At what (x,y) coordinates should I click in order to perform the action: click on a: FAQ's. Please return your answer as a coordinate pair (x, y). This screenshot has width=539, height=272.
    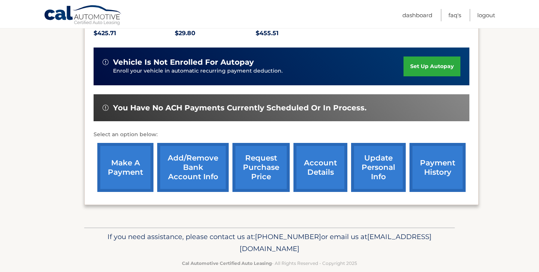
    Looking at the image, I should click on (455, 15).